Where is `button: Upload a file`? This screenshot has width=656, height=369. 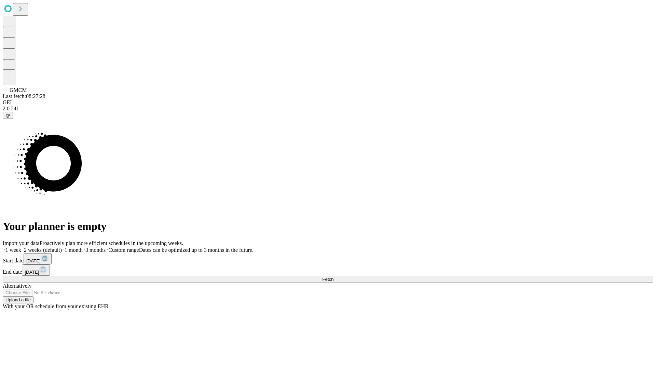
button: Upload a file is located at coordinates (18, 300).